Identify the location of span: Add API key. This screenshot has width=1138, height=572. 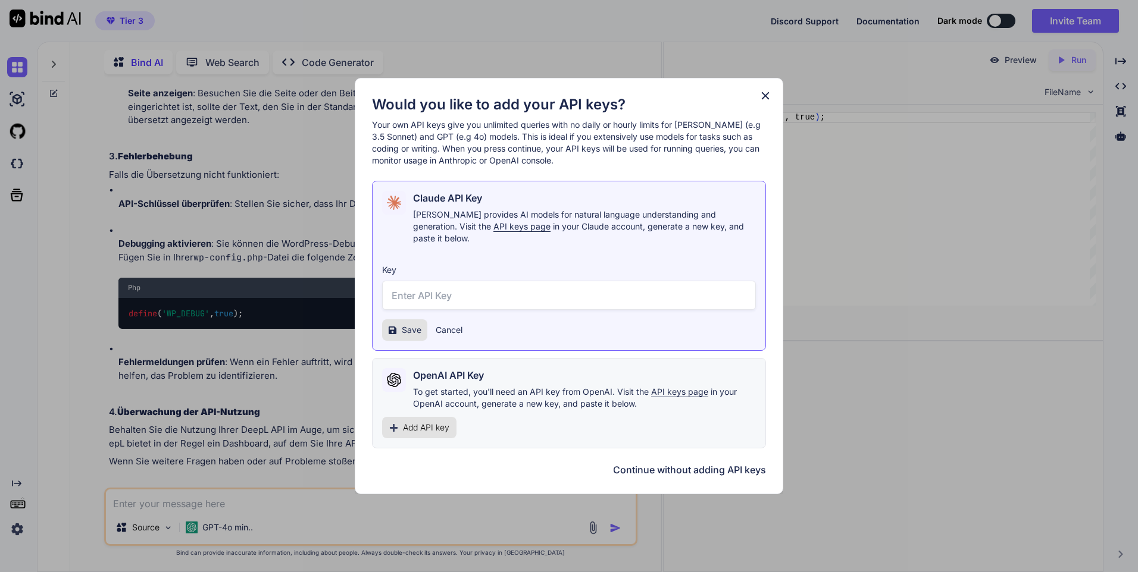
(426, 428).